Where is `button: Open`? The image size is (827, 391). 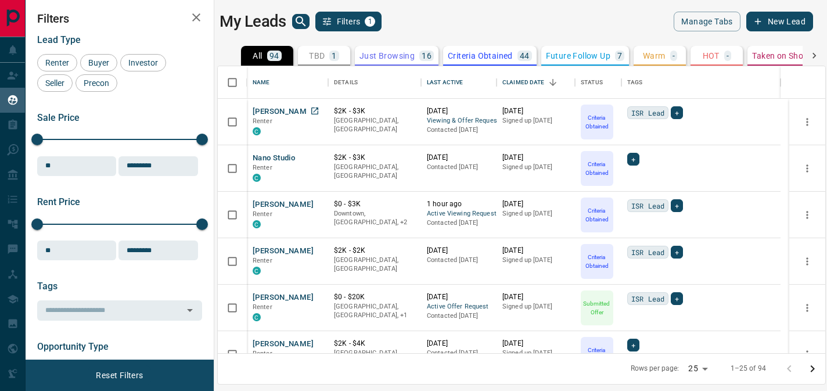
button: Open is located at coordinates (190, 310).